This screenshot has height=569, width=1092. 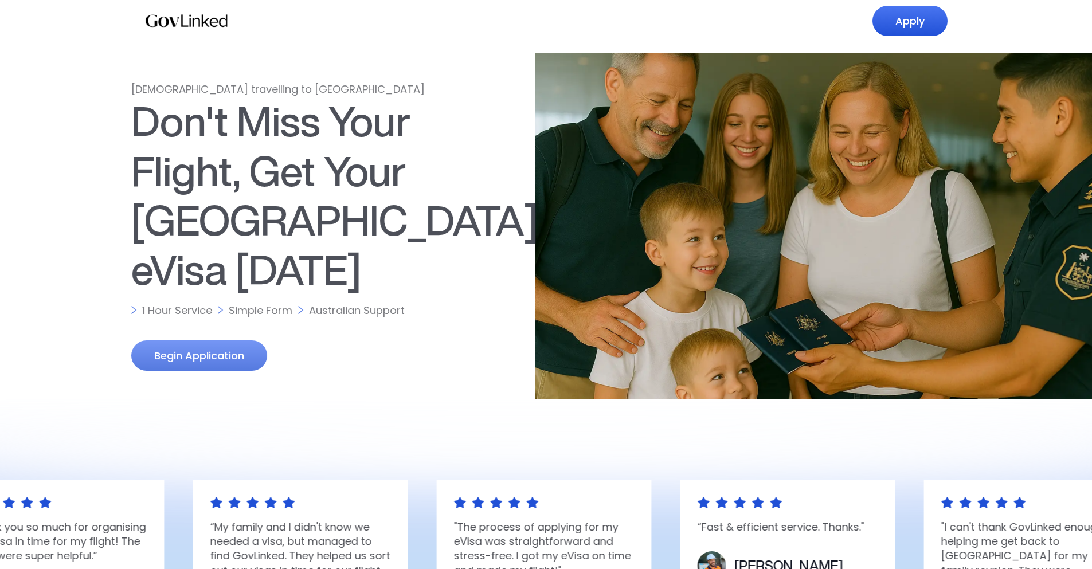 What do you see at coordinates (199, 355) in the screenshot?
I see `a: Begin Application` at bounding box center [199, 355].